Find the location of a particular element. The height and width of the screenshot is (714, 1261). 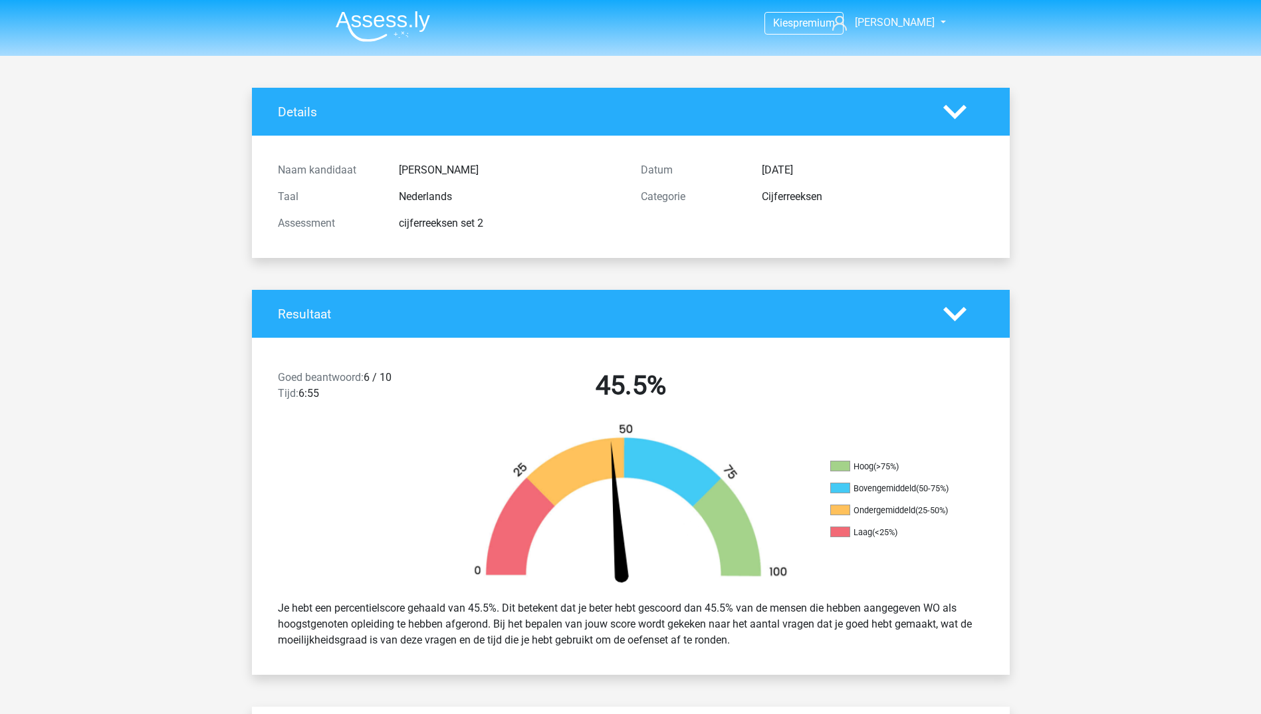

span: Kies is located at coordinates (783, 23).